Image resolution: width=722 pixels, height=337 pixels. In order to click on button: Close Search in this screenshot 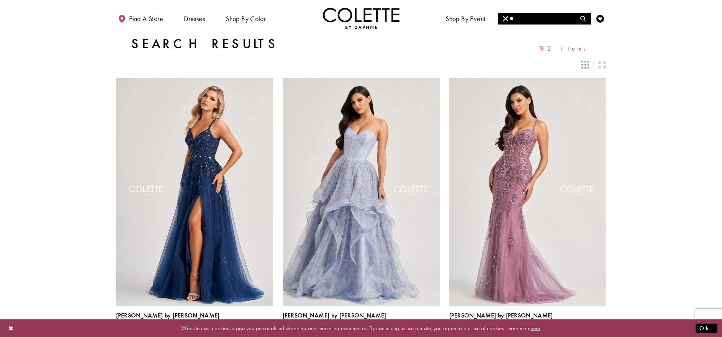, I will do `click(505, 19)`.